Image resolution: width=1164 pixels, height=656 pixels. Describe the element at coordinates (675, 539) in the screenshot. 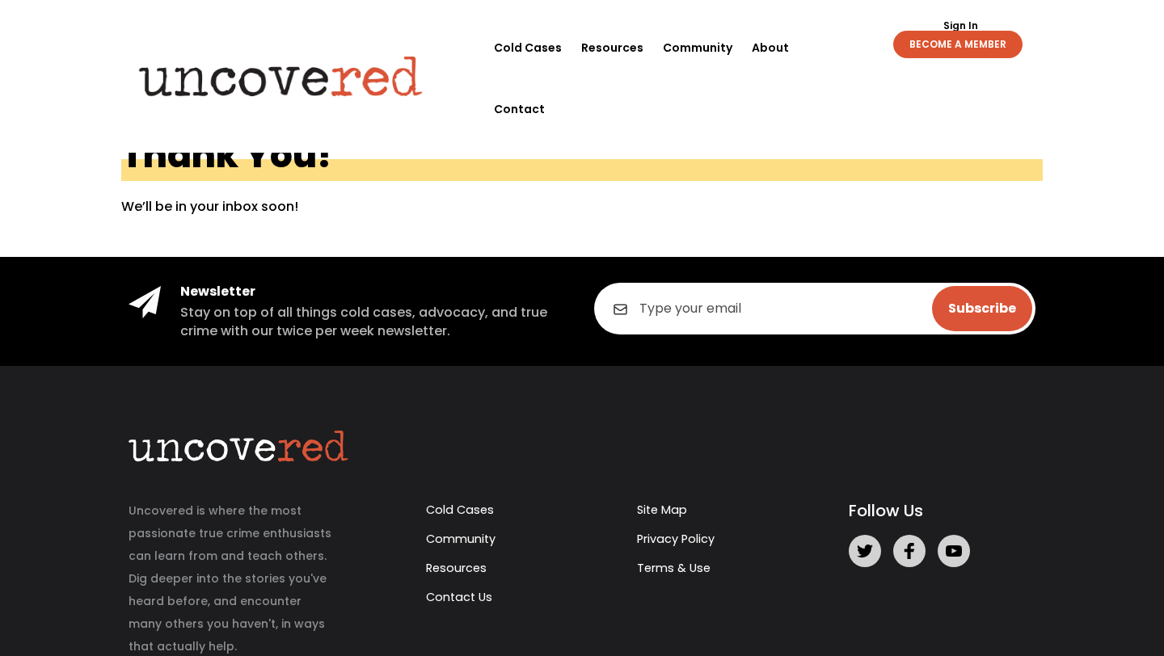

I see `a: Privacy Policy` at that location.